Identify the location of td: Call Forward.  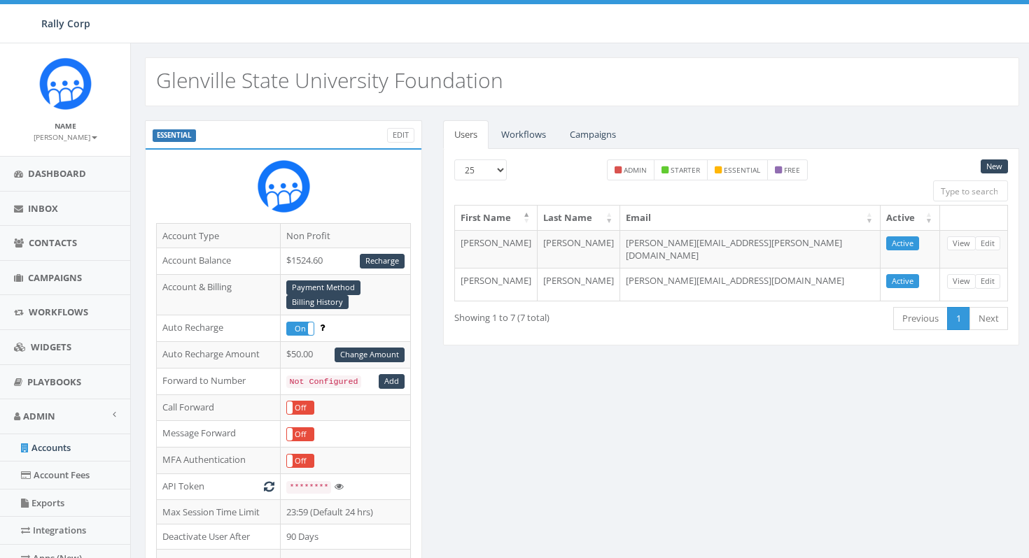
(218, 408).